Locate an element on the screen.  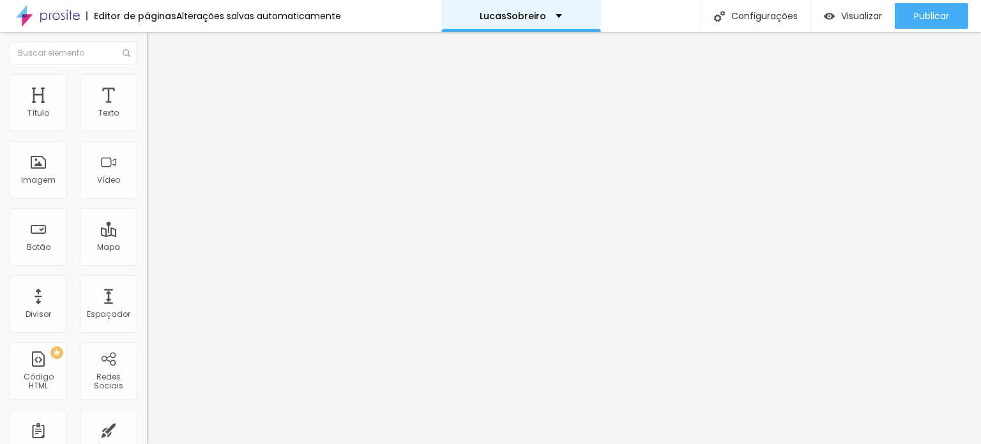
span: Publicar is located at coordinates (931, 16).